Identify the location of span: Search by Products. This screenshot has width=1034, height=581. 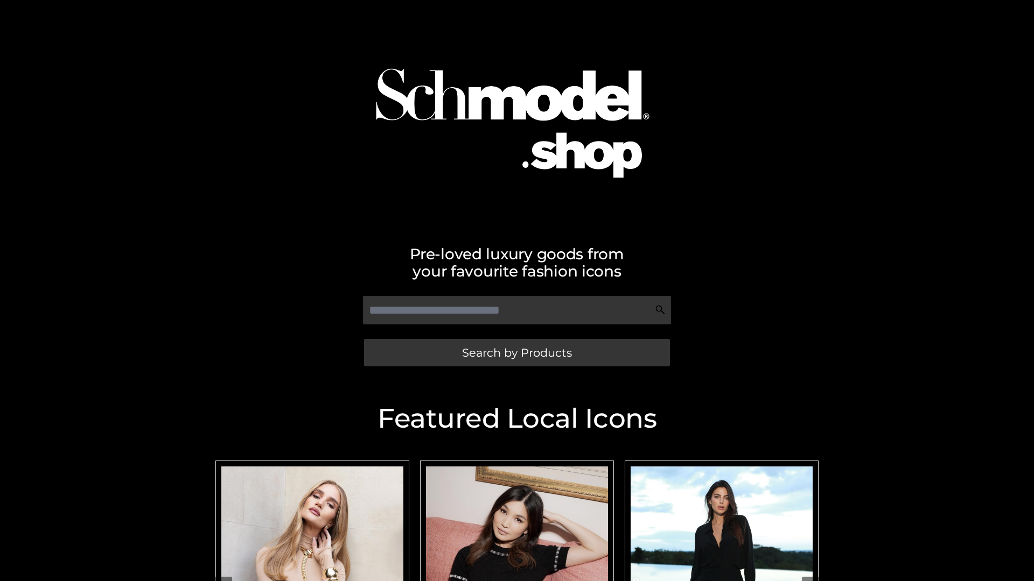
(517, 353).